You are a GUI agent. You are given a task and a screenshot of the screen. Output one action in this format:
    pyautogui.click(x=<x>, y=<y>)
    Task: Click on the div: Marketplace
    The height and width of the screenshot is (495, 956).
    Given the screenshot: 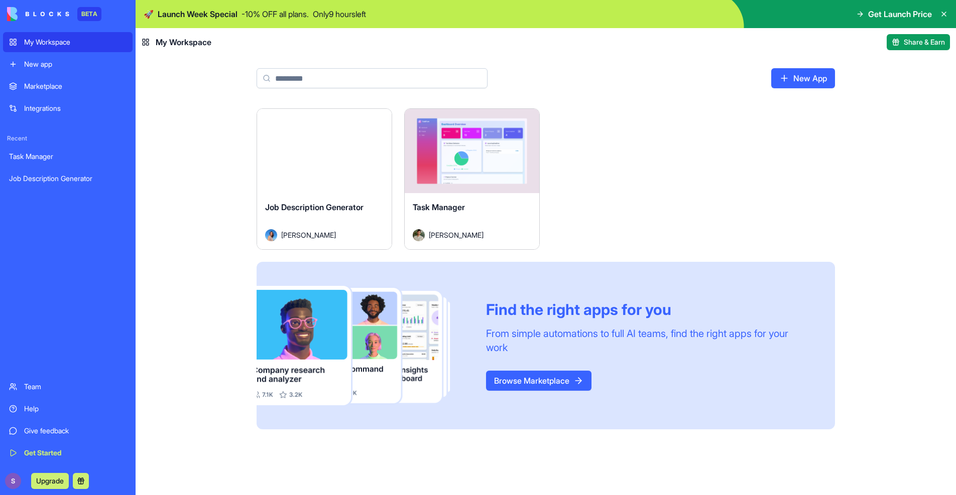 What is the action you would take?
    pyautogui.click(x=75, y=86)
    